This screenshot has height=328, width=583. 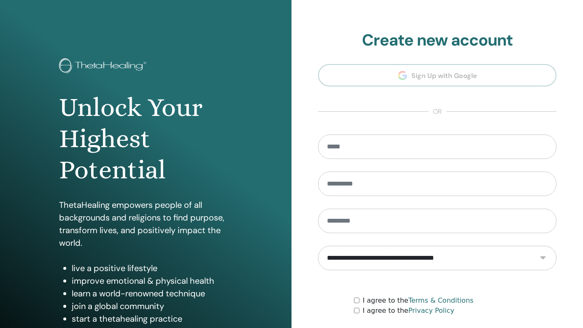 What do you see at coordinates (431, 310) in the screenshot?
I see `a: Privacy Policy` at bounding box center [431, 310].